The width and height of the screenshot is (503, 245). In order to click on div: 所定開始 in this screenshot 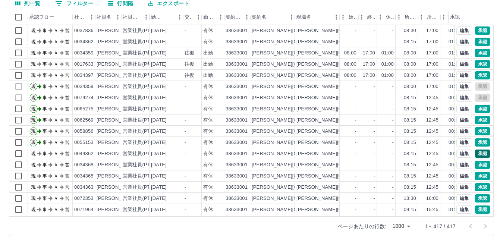, I will do `click(406, 17)`.